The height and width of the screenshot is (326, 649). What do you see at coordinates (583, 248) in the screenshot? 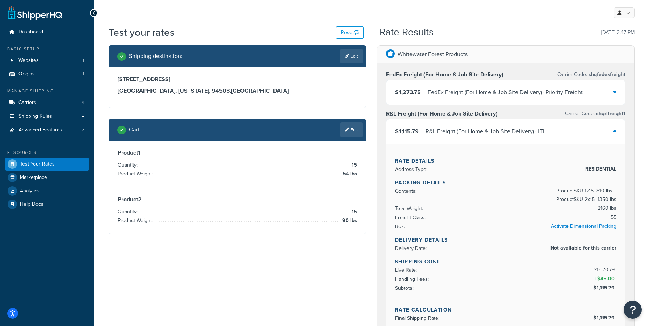
I see `span: Not available for this carrier` at bounding box center [583, 248].